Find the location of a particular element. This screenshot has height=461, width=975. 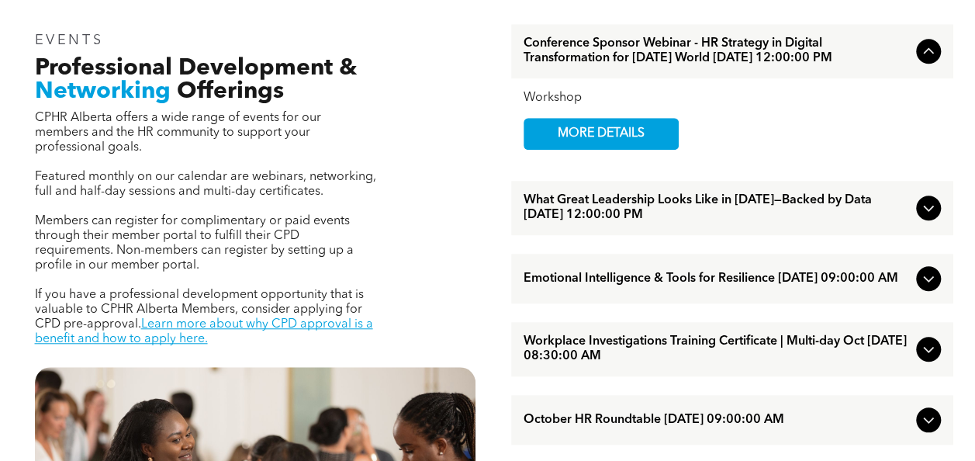

span: CPHR Alberta offers a wide range of events for our members and the HR community to support your p... is located at coordinates (178, 133).